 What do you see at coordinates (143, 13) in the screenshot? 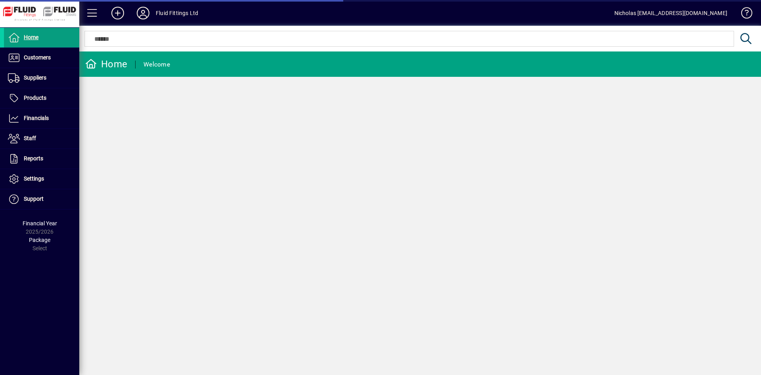
I see `button: Profile` at bounding box center [143, 13].